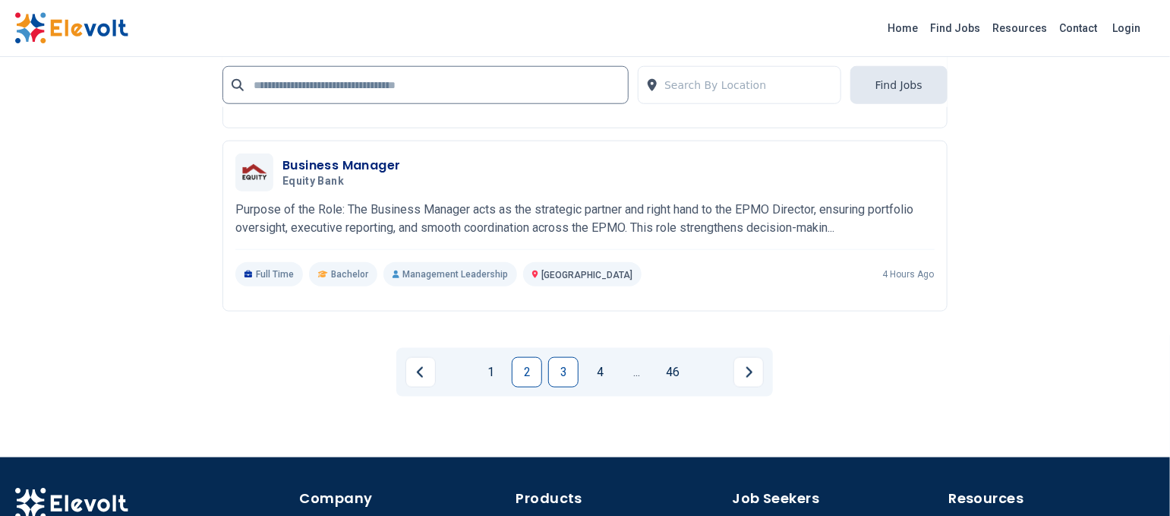  Describe the element at coordinates (620, 498) in the screenshot. I see `h4: Products` at that location.